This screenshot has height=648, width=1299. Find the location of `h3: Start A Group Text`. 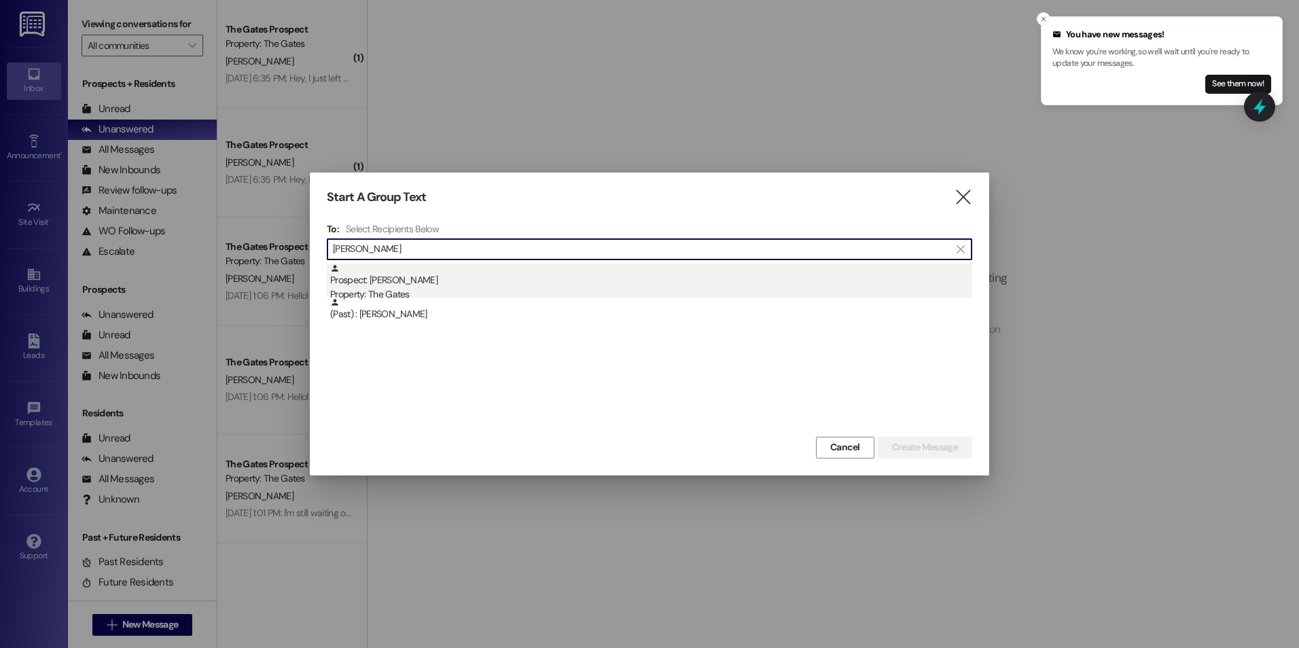

h3: Start A Group Text is located at coordinates (376, 197).